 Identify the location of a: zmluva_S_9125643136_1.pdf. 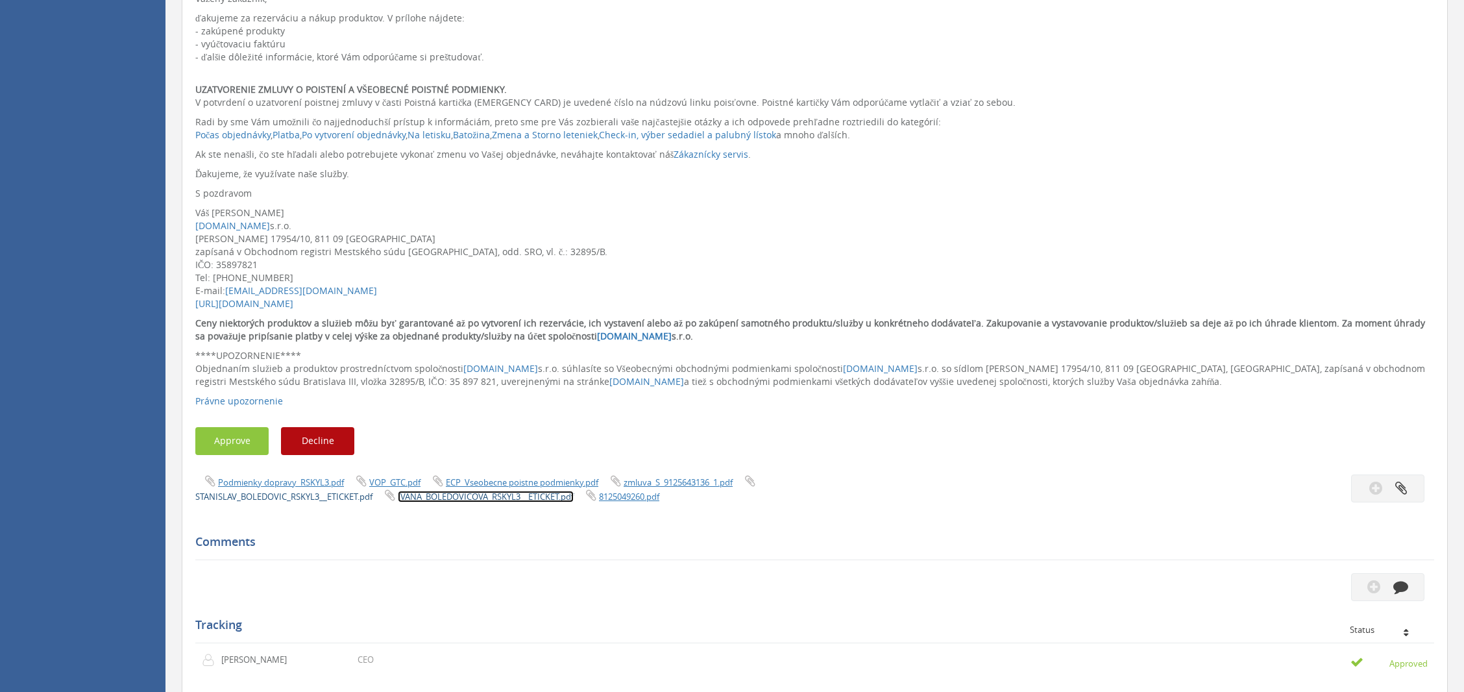
(678, 482).